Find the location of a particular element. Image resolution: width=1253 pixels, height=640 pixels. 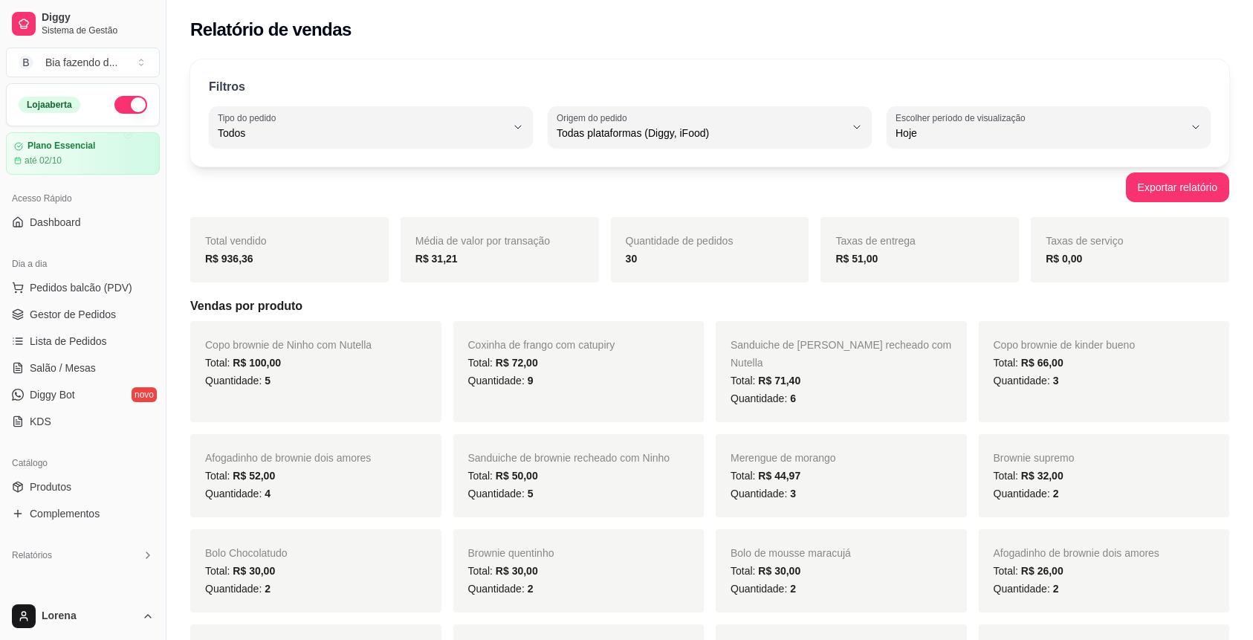

a: Plano Essencialaté 02/10 is located at coordinates (82, 153).